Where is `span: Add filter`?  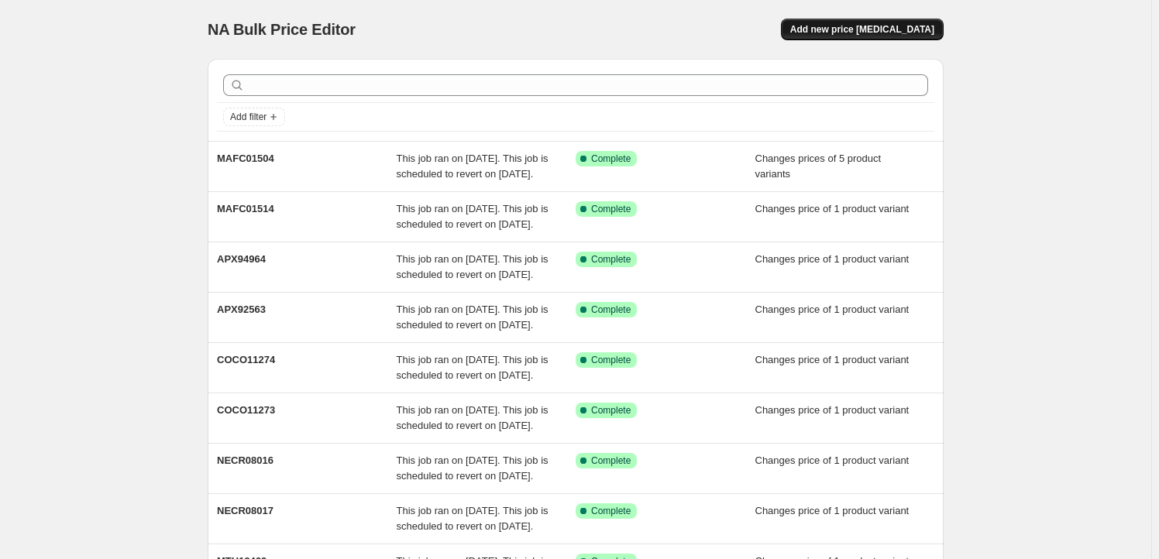
span: Add filter is located at coordinates (248, 117).